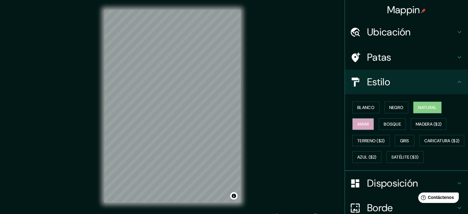 The height and width of the screenshot is (214, 468). I want to click on font: Azul ($2), so click(367, 157).